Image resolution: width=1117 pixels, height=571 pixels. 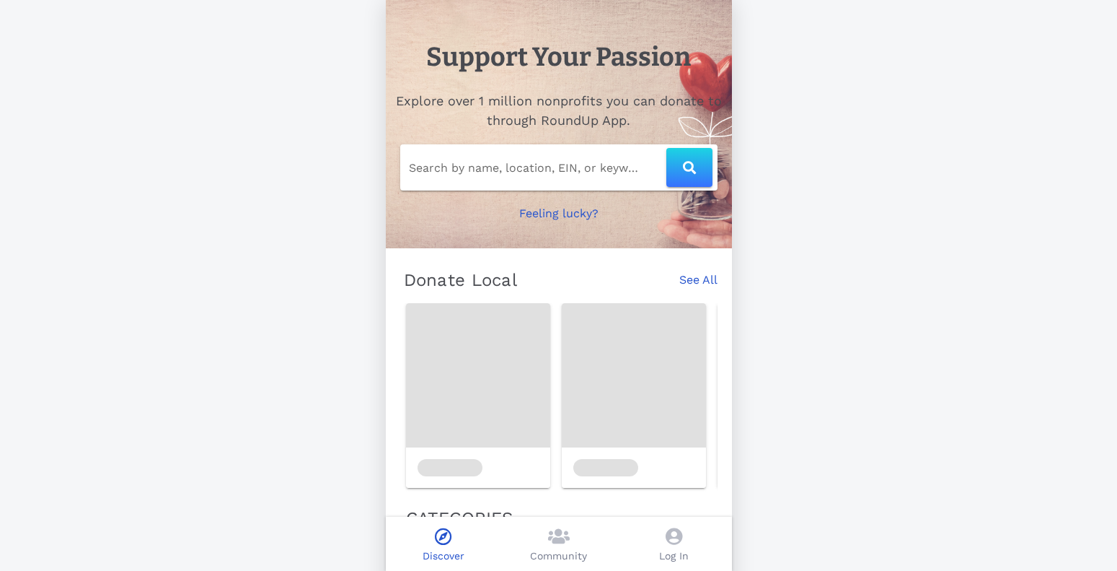 What do you see at coordinates (558, 57) in the screenshot?
I see `h1: Support Your Passion` at bounding box center [558, 57].